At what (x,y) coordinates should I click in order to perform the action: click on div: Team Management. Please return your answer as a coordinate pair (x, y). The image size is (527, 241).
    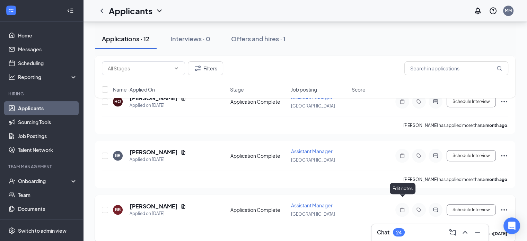
    Looking at the image, I should click on (42, 166).